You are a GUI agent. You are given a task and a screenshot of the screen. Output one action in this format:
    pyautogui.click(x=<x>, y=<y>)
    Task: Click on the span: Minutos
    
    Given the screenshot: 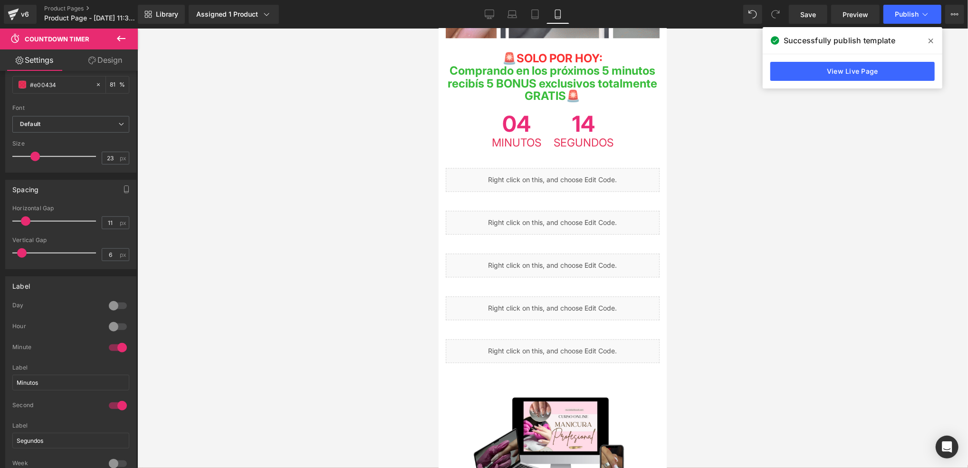 What is the action you would take?
    pyautogui.click(x=78, y=114)
    